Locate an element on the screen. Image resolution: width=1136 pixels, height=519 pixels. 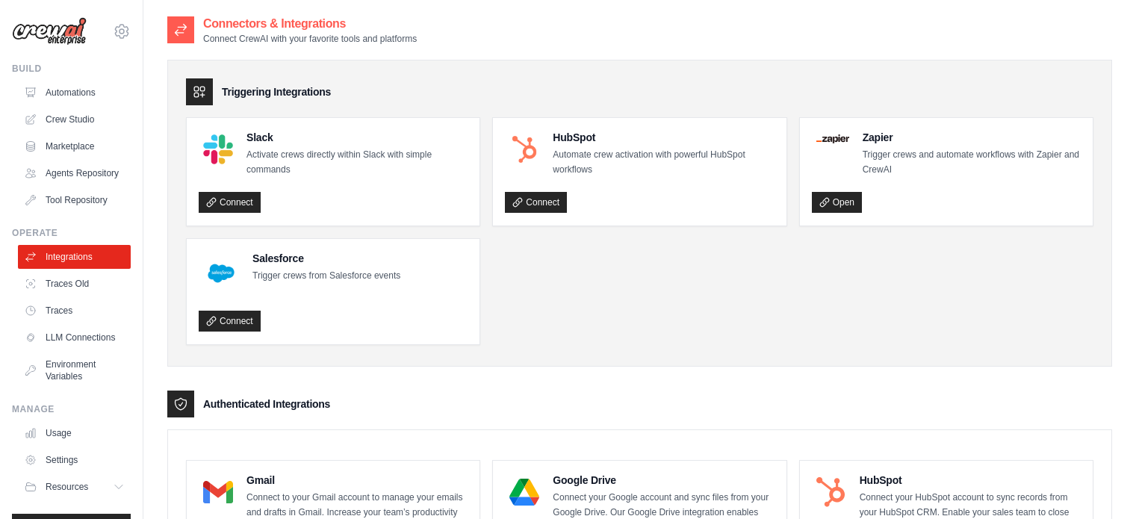
p: Trigger crews and automate workflows with Zapier and CrewAI is located at coordinates (971, 162).